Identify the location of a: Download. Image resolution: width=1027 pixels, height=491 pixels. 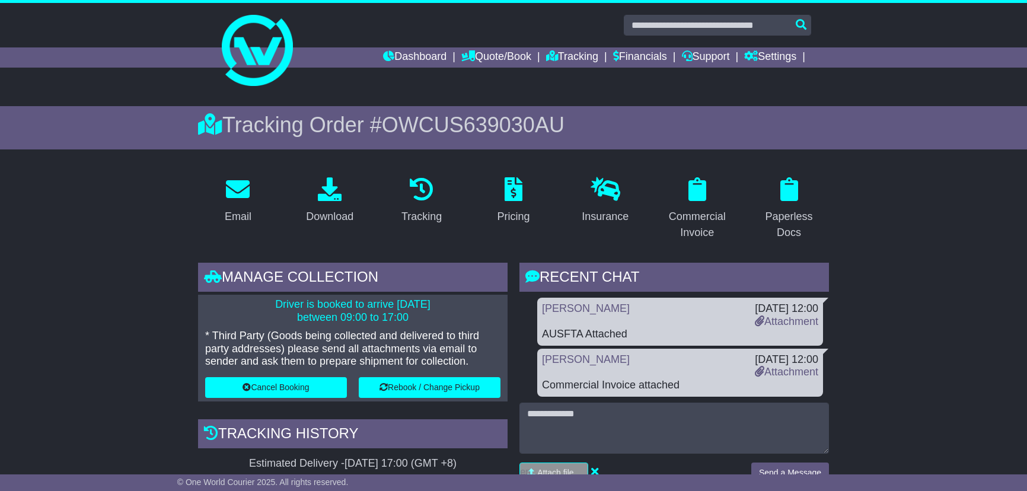
(330, 201).